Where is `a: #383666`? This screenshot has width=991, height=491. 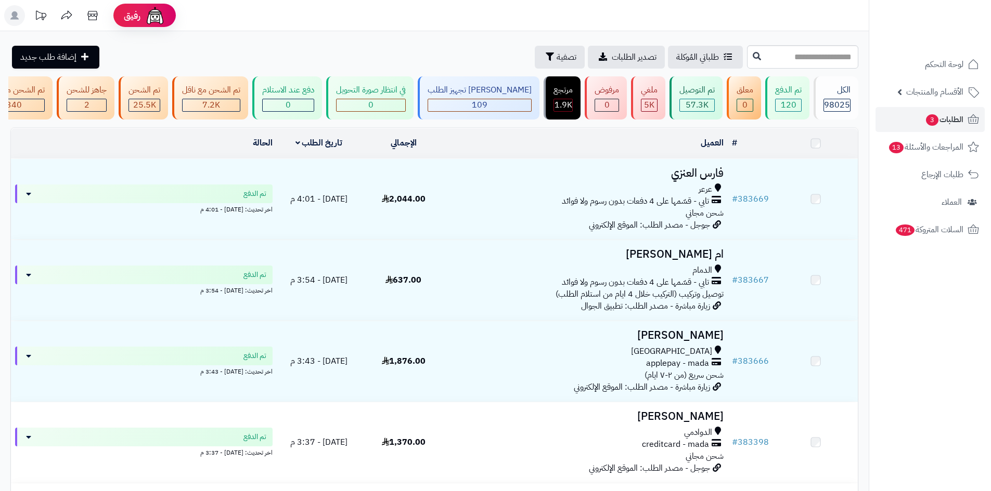
a: #383666 is located at coordinates (750, 361).